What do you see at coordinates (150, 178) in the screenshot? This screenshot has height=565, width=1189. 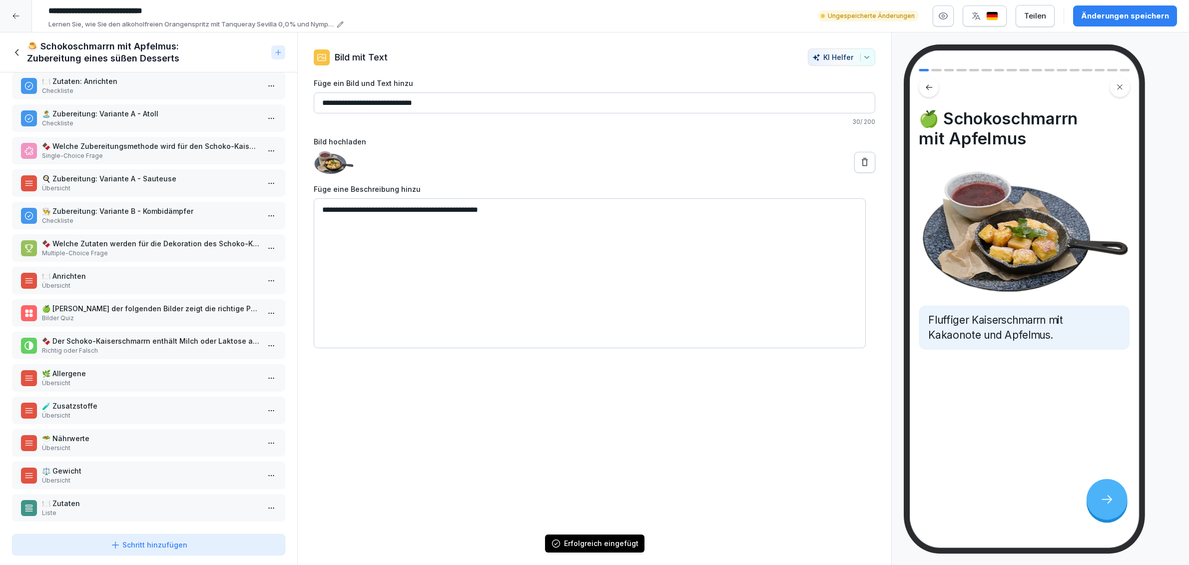 I see `p: 🍳 Zubereitung: Variante A - Sauteuse` at bounding box center [150, 178].